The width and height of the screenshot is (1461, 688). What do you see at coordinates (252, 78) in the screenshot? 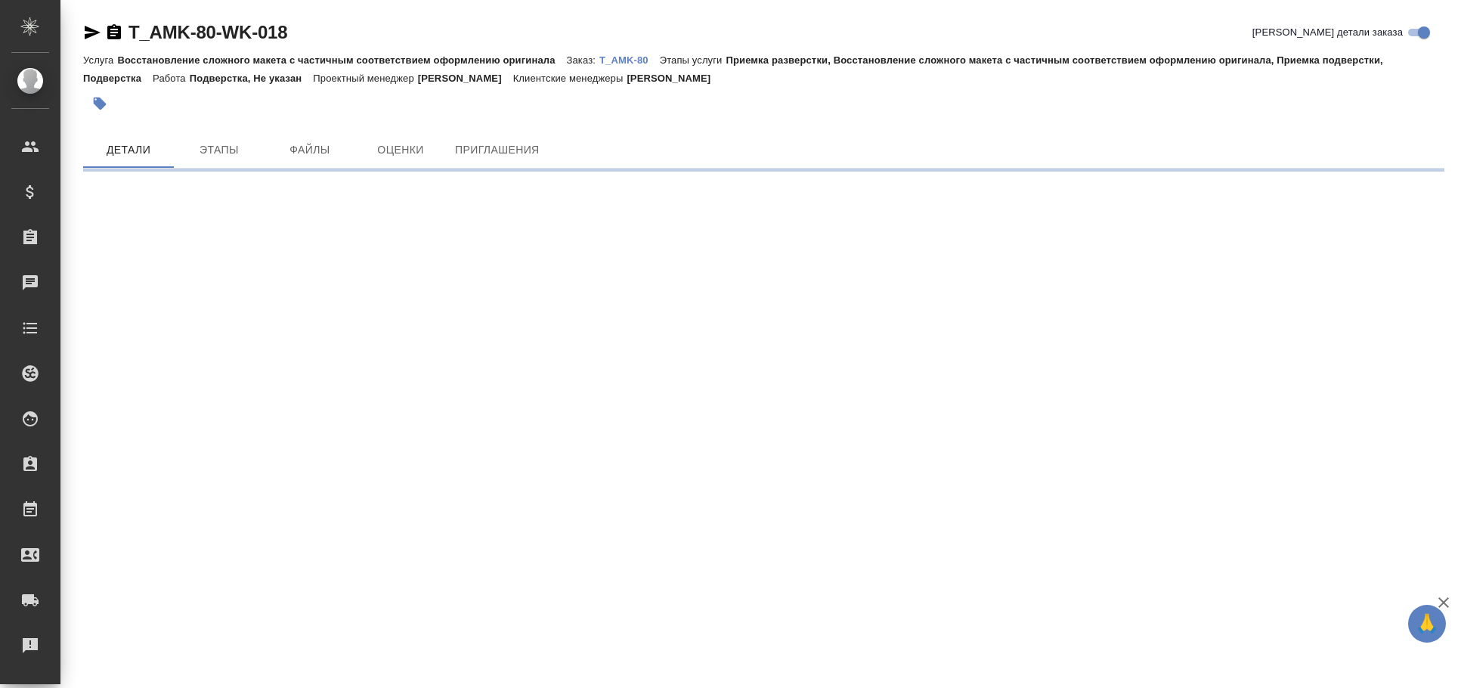
I see `p: Подверстка, Не указан` at bounding box center [252, 78].